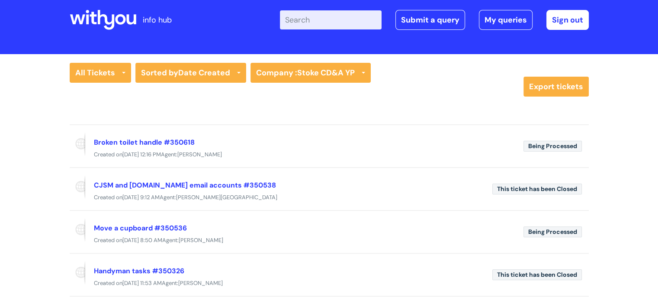  Describe the element at coordinates (140, 228) in the screenshot. I see `a: Move a cupboard #350536` at that location.